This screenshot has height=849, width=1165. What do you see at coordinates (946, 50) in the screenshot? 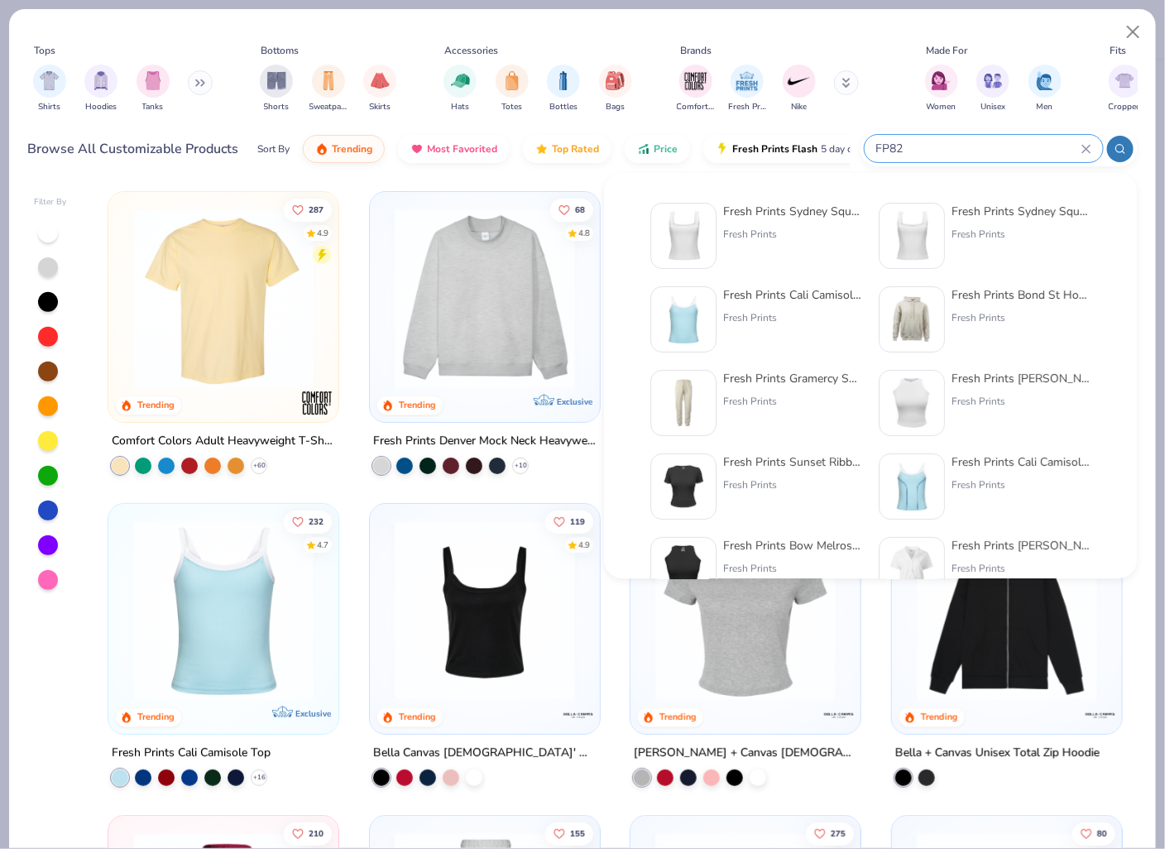
I see `div: Made For` at bounding box center [946, 50].